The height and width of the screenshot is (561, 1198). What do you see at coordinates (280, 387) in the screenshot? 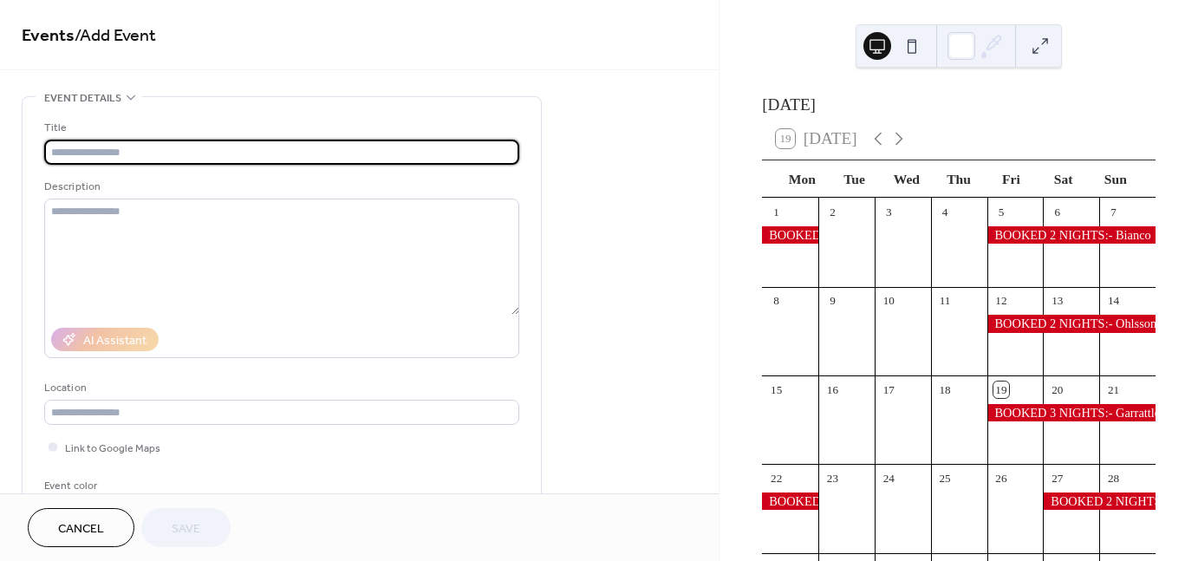
I see `div: Location` at bounding box center [280, 387].